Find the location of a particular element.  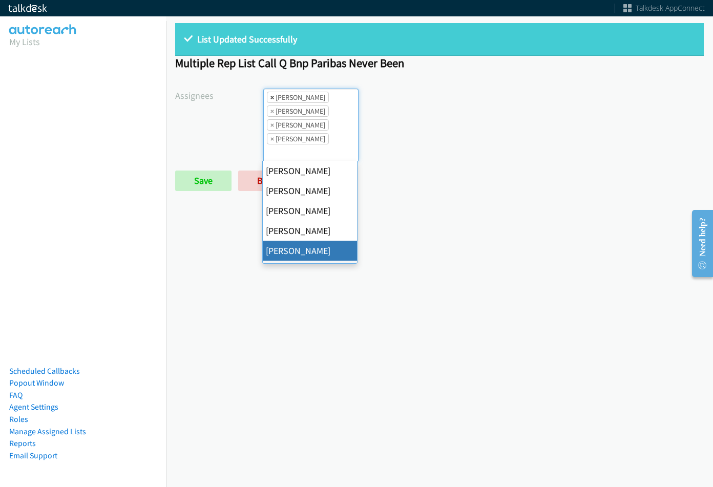

input: Save is located at coordinates (203, 181).